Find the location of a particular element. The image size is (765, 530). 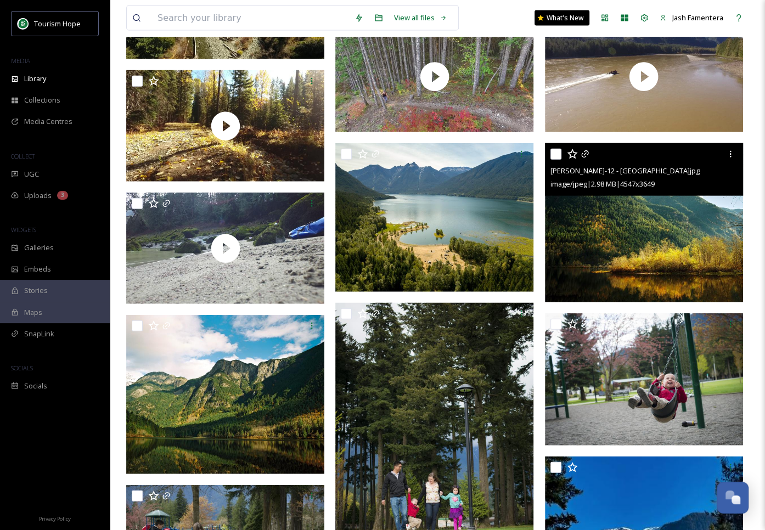

span: WIDGETS is located at coordinates (24, 229).